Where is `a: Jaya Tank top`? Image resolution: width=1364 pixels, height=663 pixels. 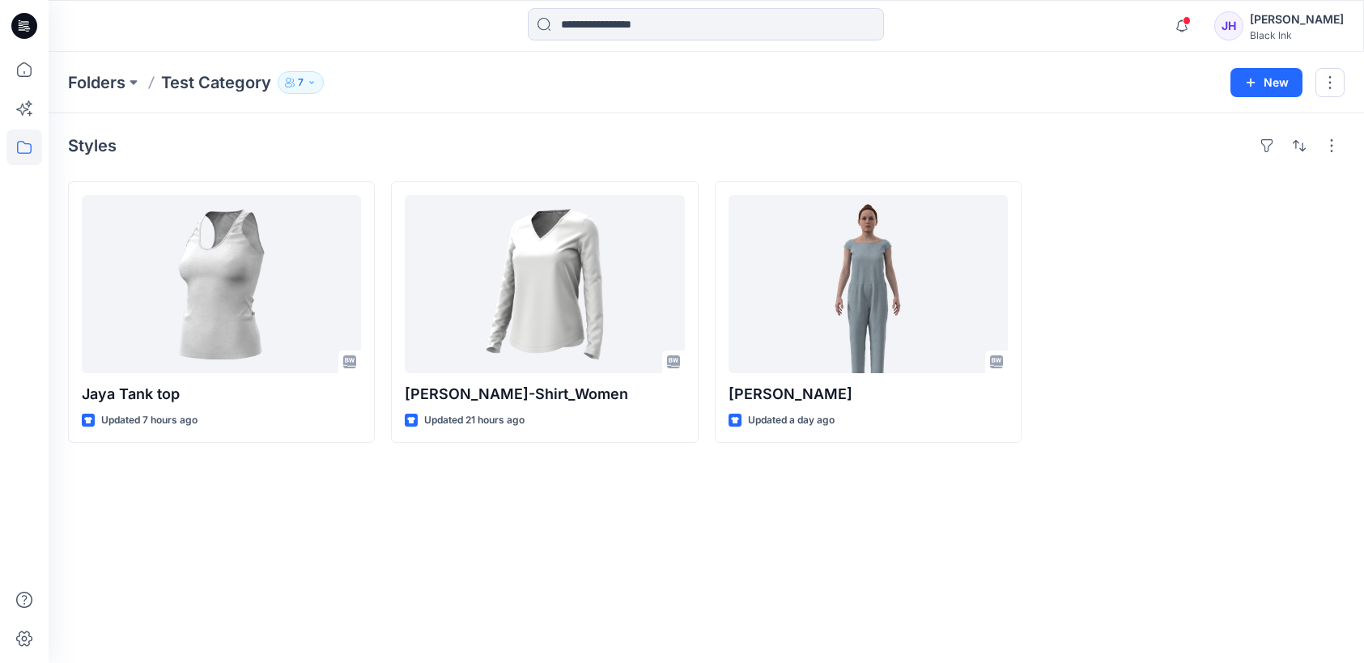
a: Jaya Tank top is located at coordinates (221, 284).